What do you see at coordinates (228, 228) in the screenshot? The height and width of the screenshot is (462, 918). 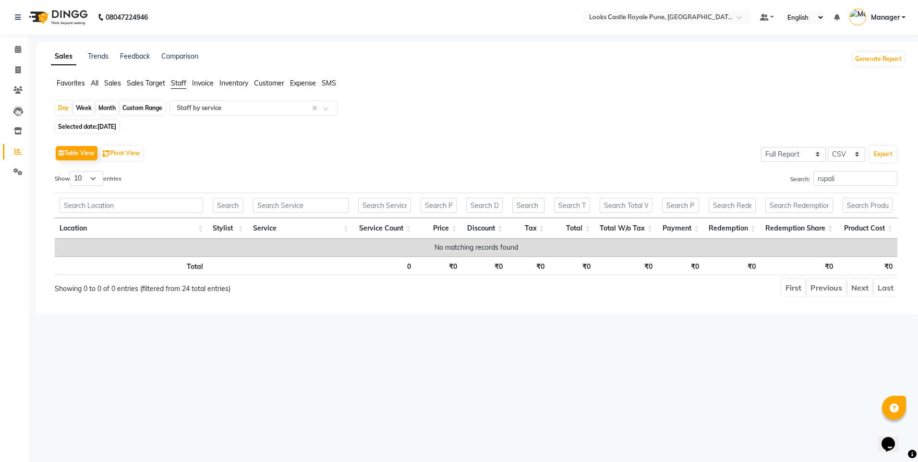 I see `th: Stylist: activate to sort column ascending` at bounding box center [228, 228].